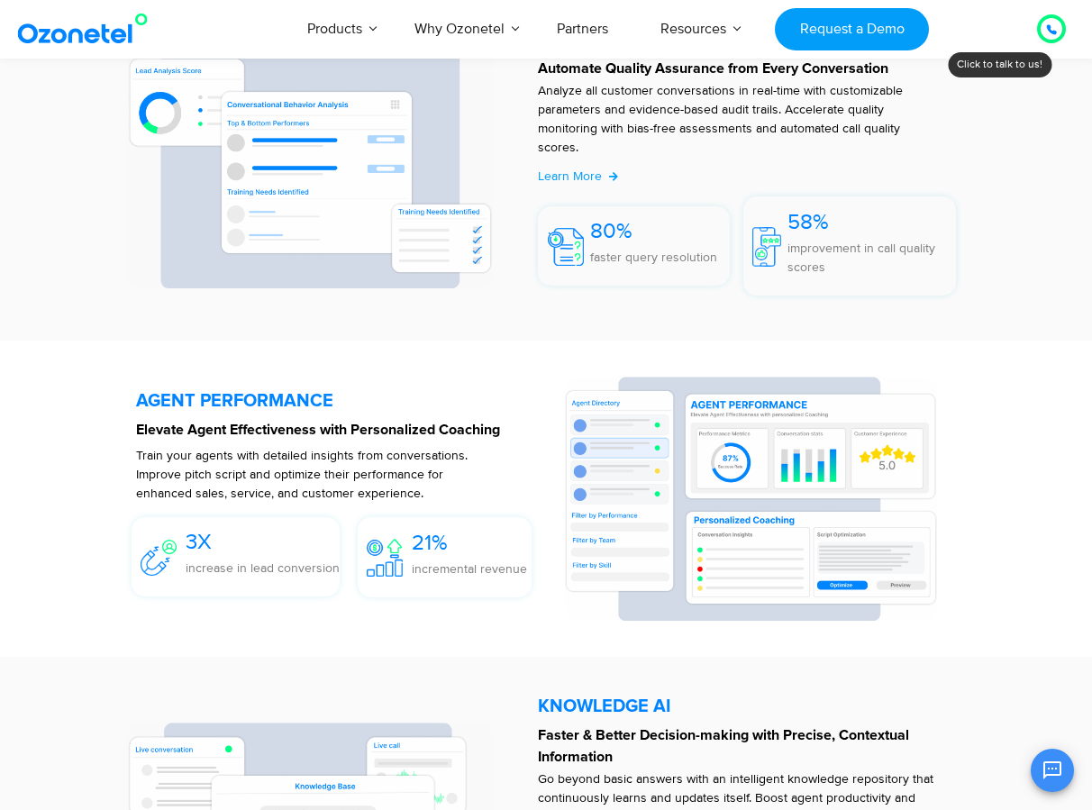 This screenshot has width=1092, height=810. Describe the element at coordinates (1052, 770) in the screenshot. I see `button: Open chat` at that location.